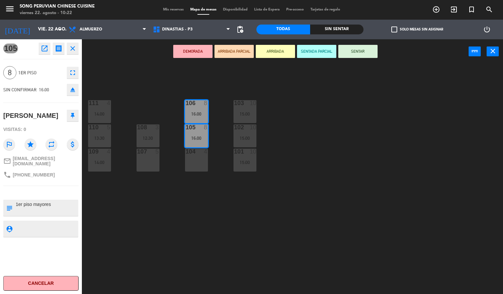 The height and width of the screenshot is (294, 503). What do you see at coordinates (73, 90) in the screenshot?
I see `i: eject` at bounding box center [73, 90].